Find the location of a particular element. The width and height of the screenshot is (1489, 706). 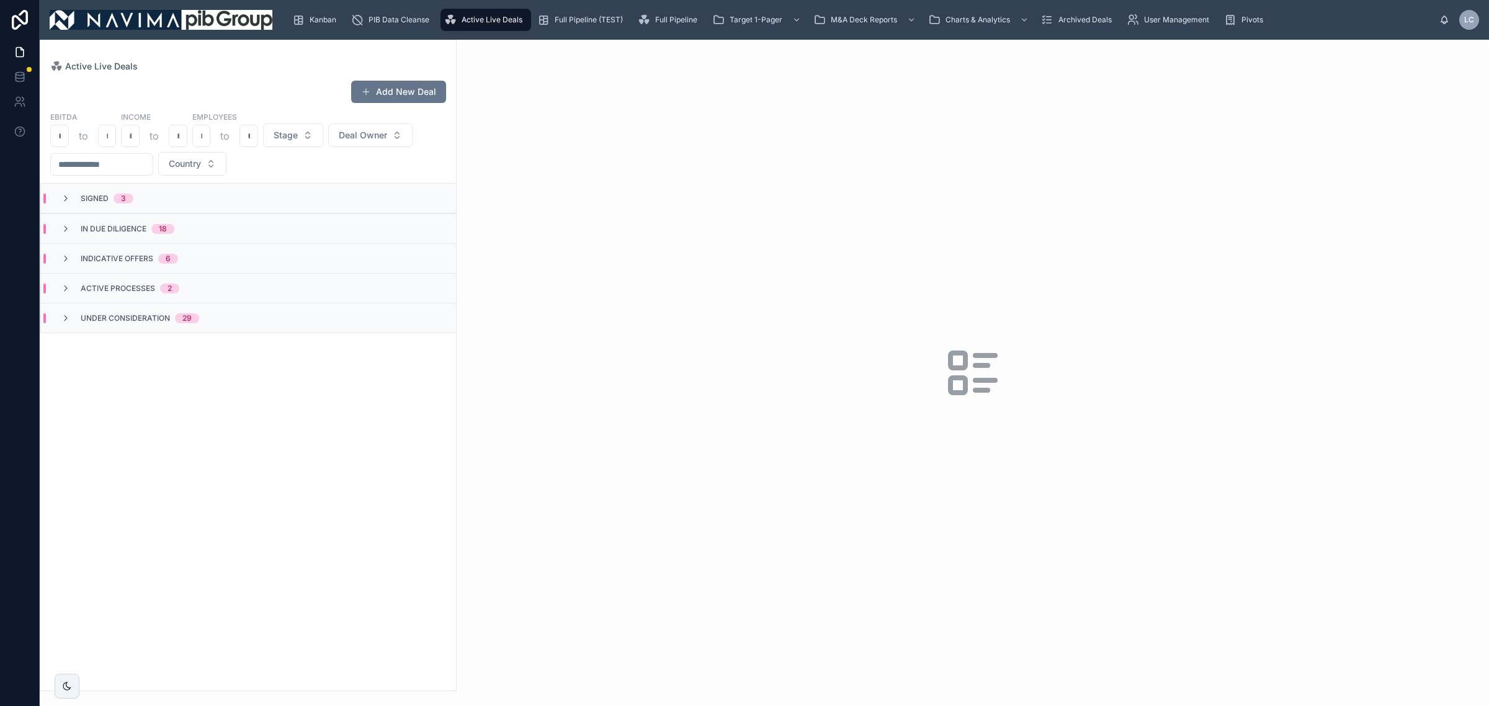

img: App logo is located at coordinates (161, 20).